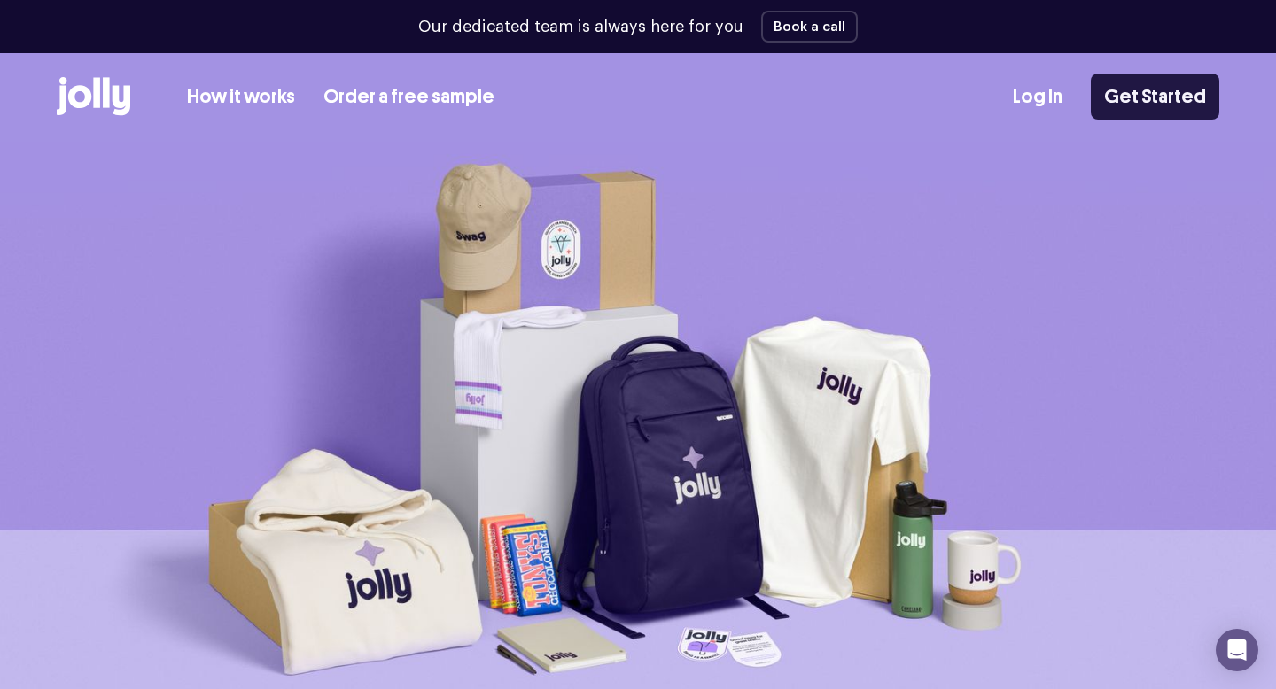  Describe the element at coordinates (580, 27) in the screenshot. I see `p: Our dedicated team is always here for you` at that location.